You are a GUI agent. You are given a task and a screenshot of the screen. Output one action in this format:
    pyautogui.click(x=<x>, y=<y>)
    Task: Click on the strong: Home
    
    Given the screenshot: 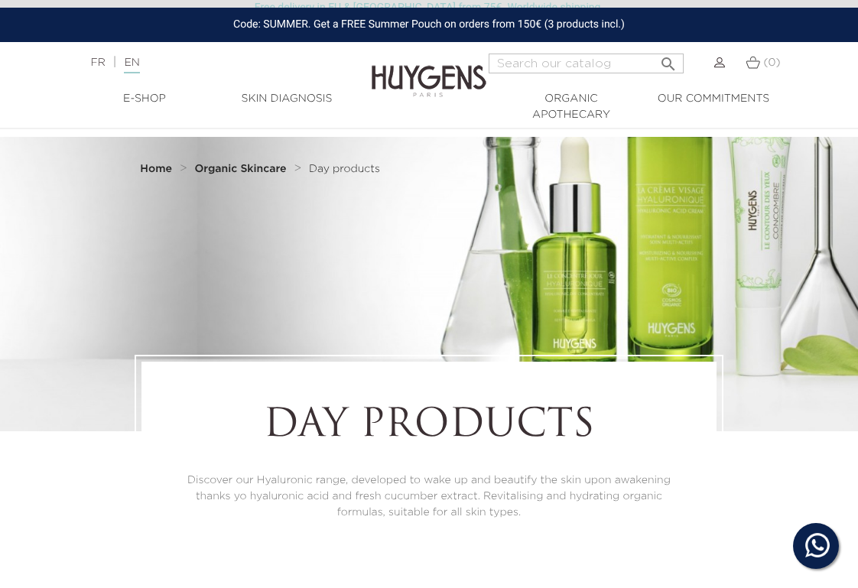 What is the action you would take?
    pyautogui.click(x=156, y=169)
    